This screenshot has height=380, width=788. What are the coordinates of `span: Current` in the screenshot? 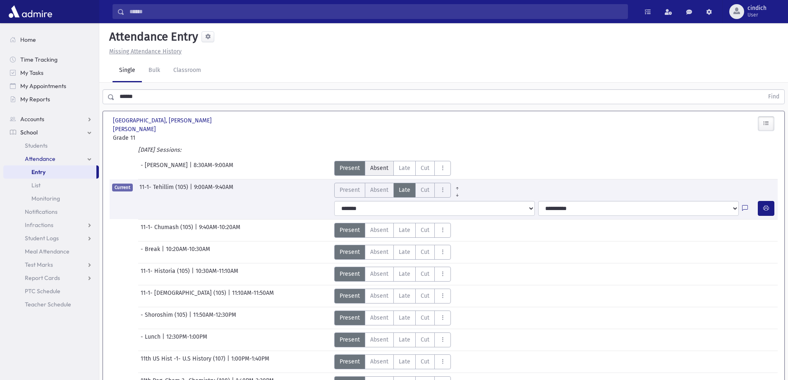 It's located at (123, 187).